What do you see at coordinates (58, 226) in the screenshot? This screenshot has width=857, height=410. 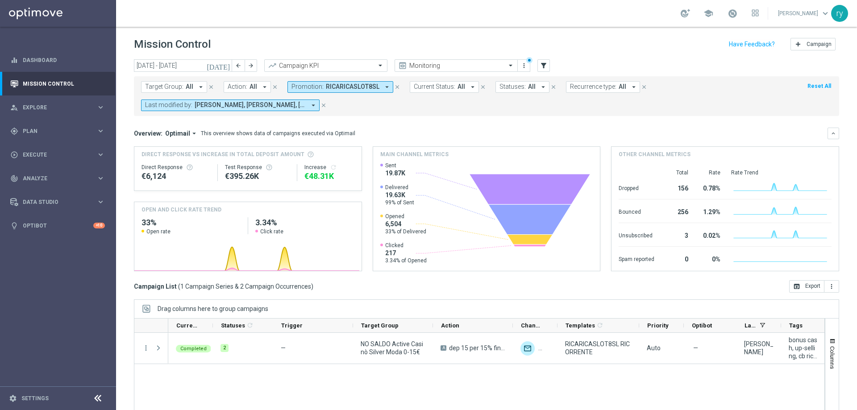 I see `button: lightbulb Optibot +10` at bounding box center [58, 226].